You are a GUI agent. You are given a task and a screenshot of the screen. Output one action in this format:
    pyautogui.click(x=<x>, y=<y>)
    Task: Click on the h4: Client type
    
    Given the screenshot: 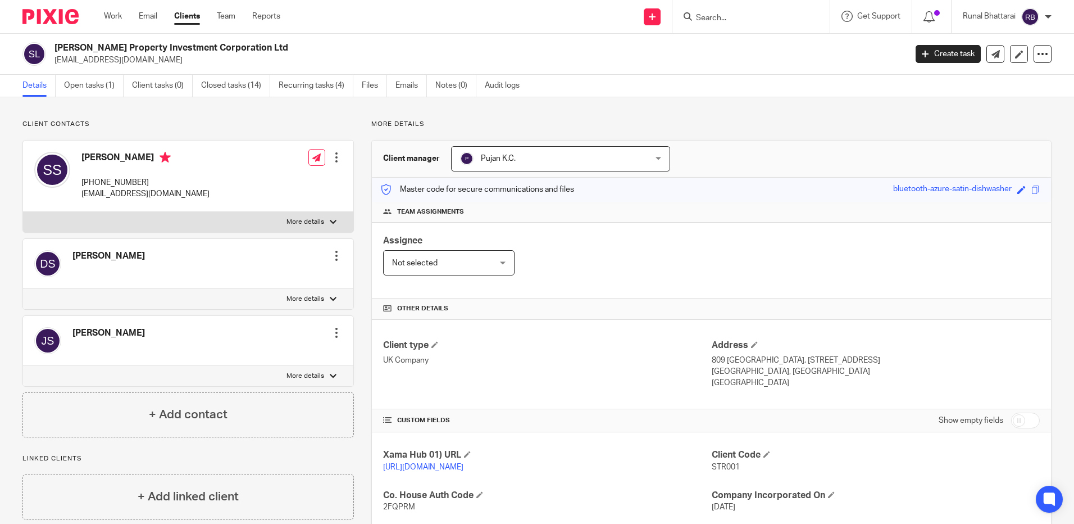 What is the action you would take?
    pyautogui.click(x=547, y=345)
    